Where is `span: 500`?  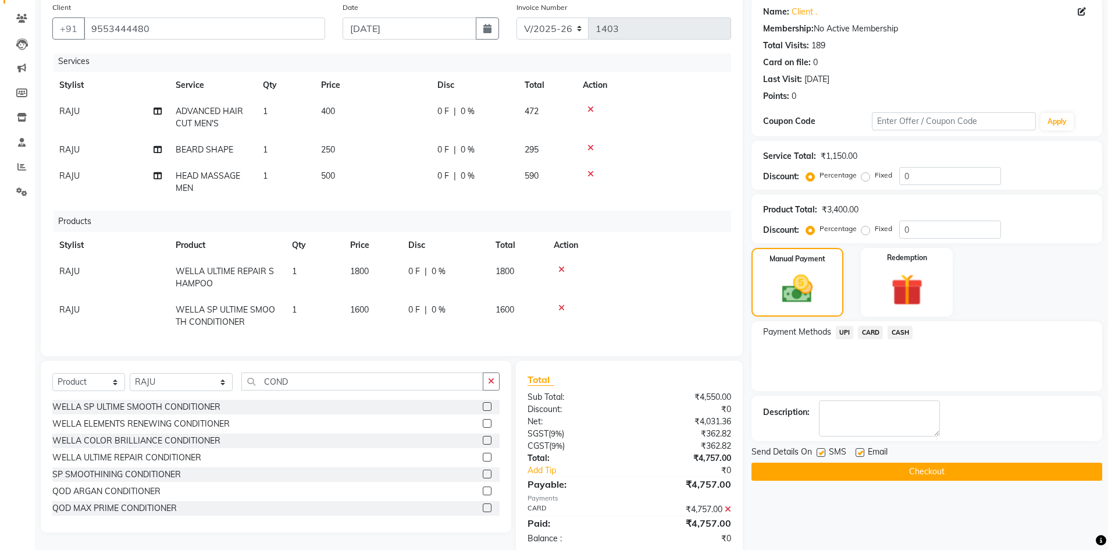 span: 500 is located at coordinates (328, 176).